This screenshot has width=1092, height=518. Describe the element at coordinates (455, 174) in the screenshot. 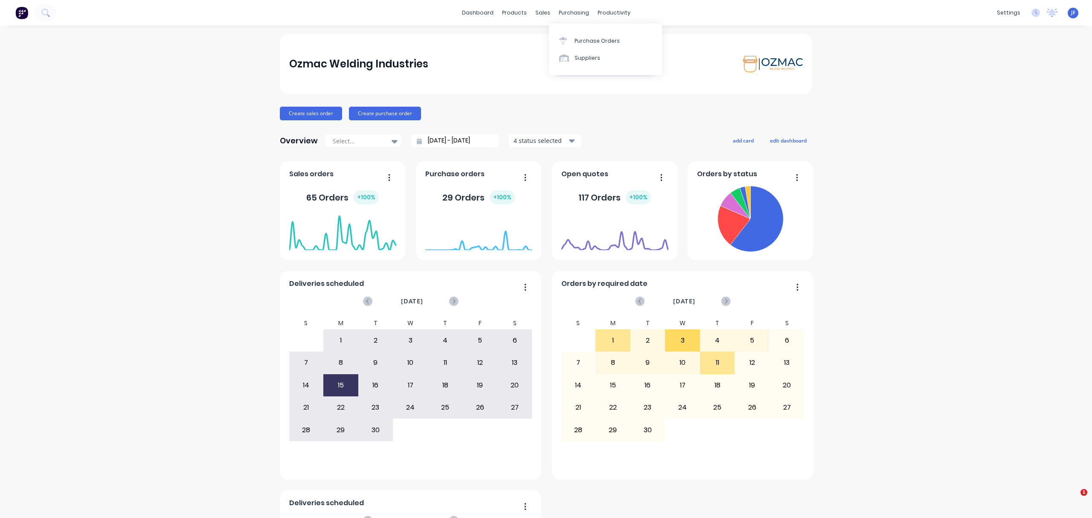

I see `span: Purchase orders` at that location.